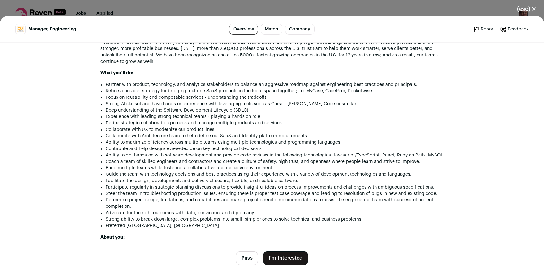 The width and height of the screenshot is (544, 270). What do you see at coordinates (275, 123) in the screenshot?
I see `li: Define strategic collaboration process and manage multiple products and services` at bounding box center [275, 123].